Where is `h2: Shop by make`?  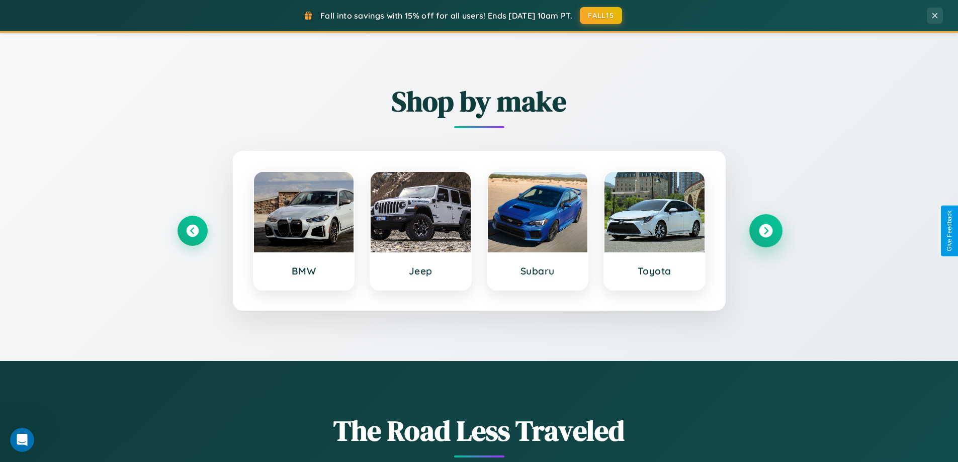
h2: Shop by make is located at coordinates (479, 101).